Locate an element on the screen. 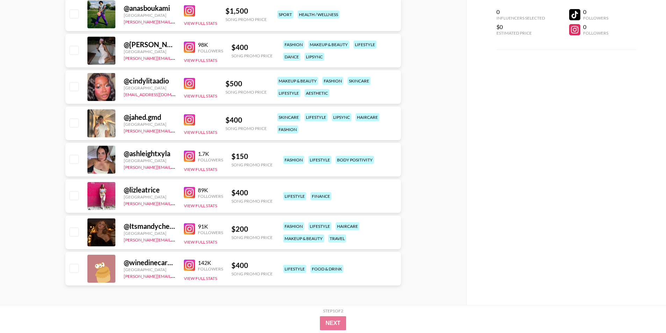 This screenshot has height=333, width=666. div: dance is located at coordinates (291, 57).